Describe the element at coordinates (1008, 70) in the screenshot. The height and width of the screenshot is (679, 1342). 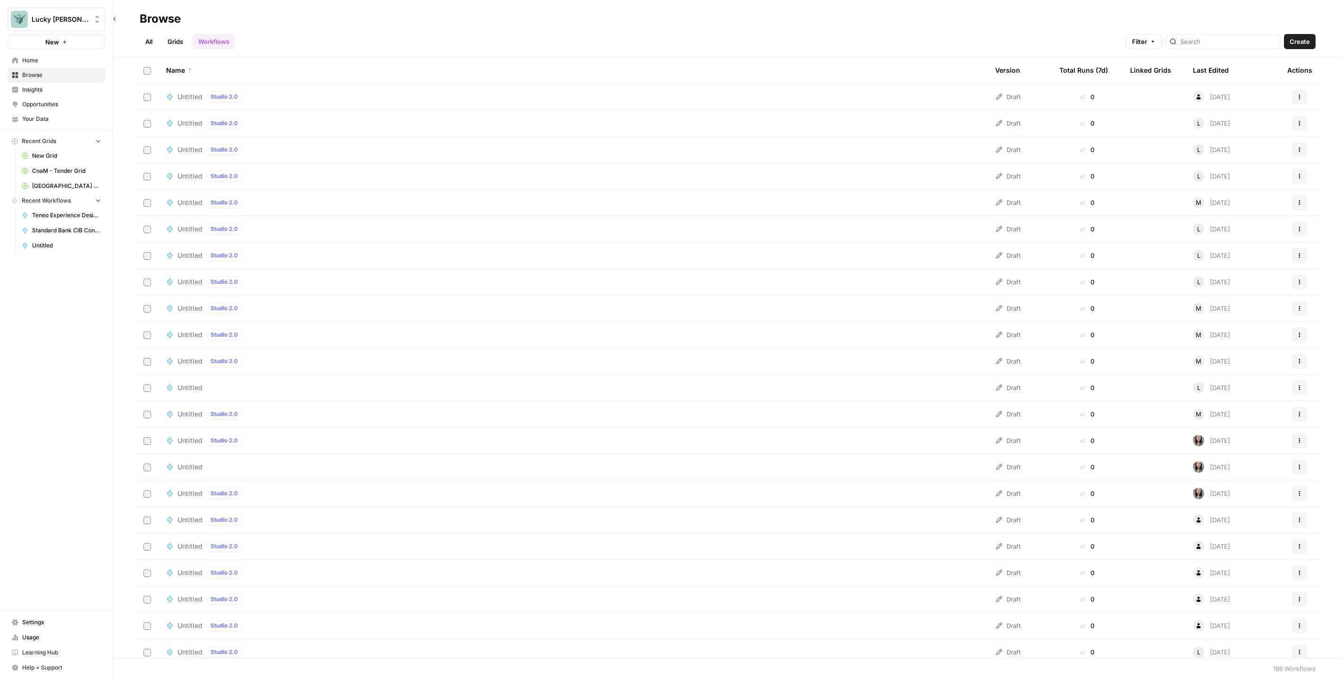
I see `div: Version` at that location.